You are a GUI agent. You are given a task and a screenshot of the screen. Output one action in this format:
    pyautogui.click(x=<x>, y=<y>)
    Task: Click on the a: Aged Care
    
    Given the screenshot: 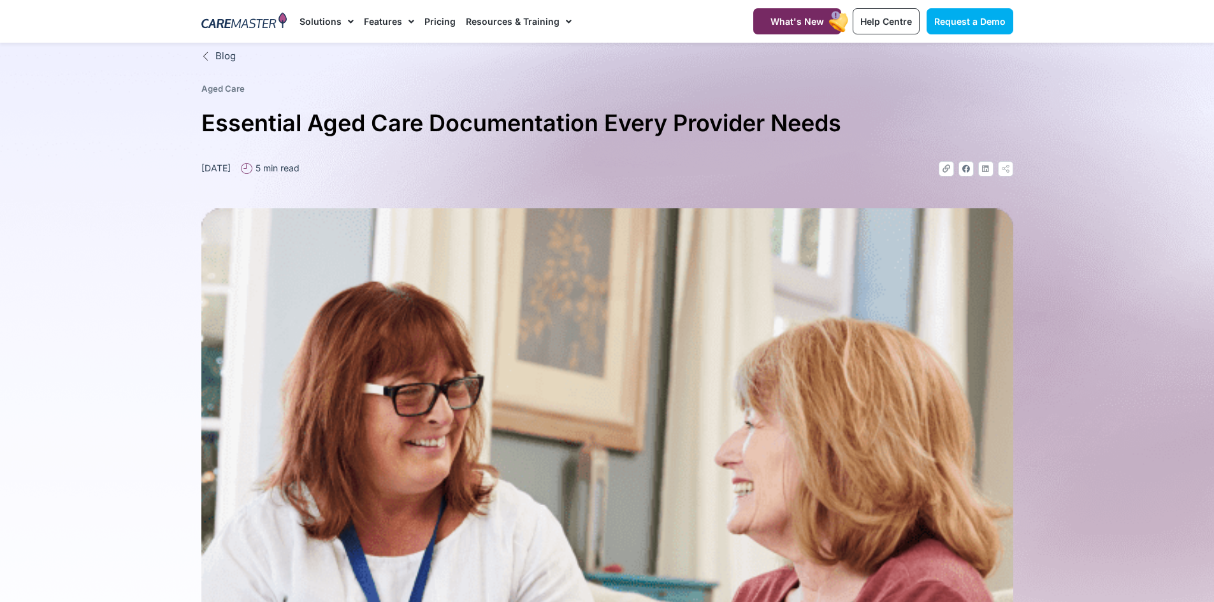 What is the action you would take?
    pyautogui.click(x=223, y=89)
    